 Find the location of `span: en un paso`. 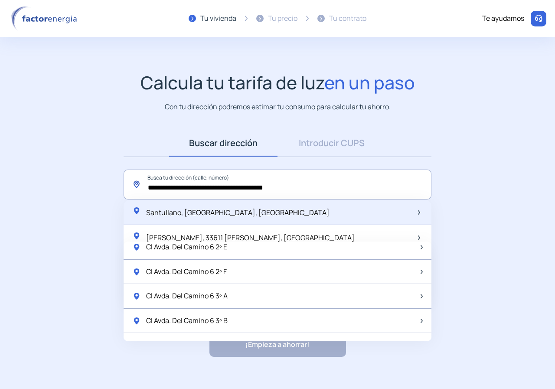

span: en un paso is located at coordinates (370, 82).